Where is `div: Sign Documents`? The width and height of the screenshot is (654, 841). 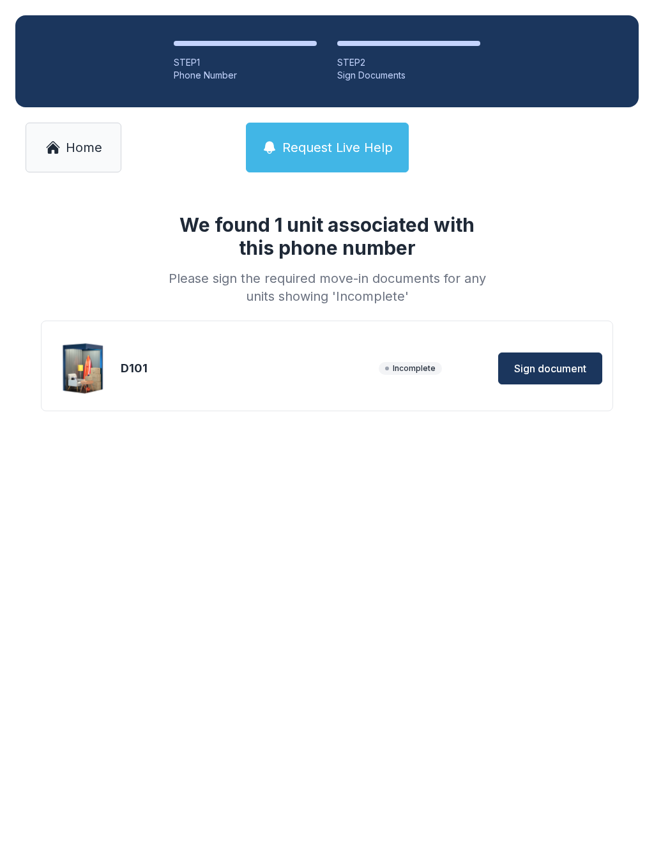 div: Sign Documents is located at coordinates (409, 75).